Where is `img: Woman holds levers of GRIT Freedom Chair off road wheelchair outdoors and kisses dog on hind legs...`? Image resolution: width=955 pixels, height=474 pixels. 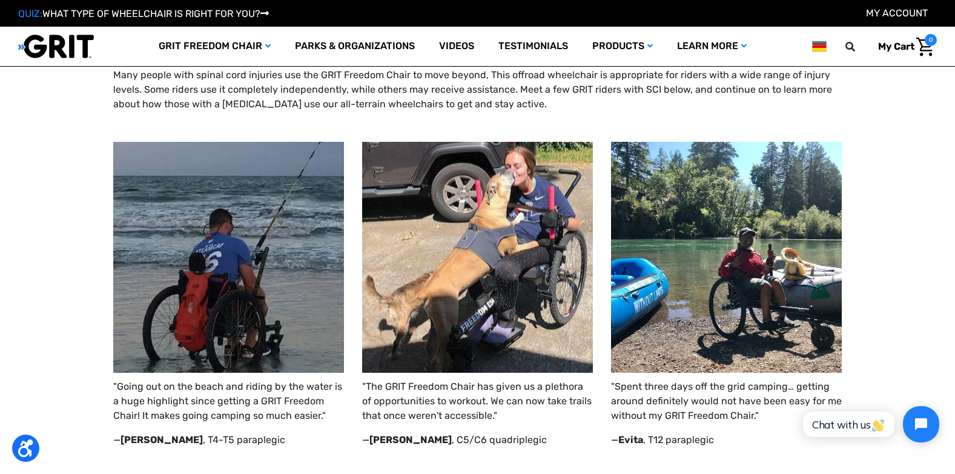 img: Woman holds levers of GRIT Freedom Chair off road wheelchair outdoors and kisses dog on hind legs... is located at coordinates (477, 257).